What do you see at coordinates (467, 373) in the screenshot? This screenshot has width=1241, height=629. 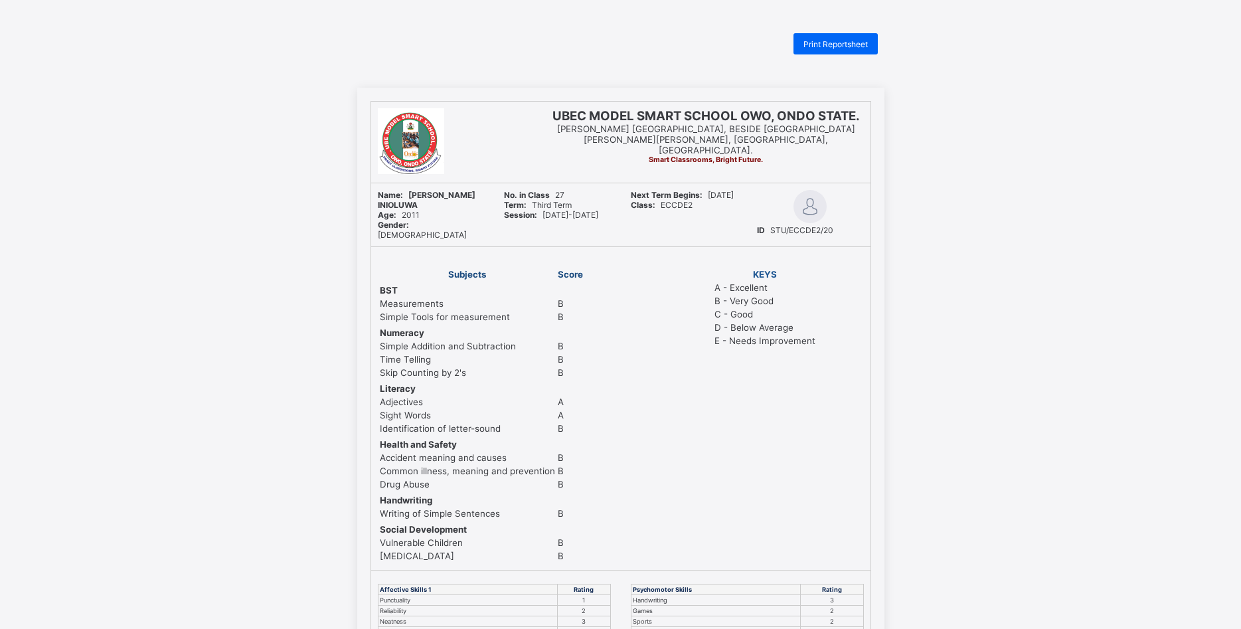 I see `td: Skip Counting by 2's` at bounding box center [467, 373].